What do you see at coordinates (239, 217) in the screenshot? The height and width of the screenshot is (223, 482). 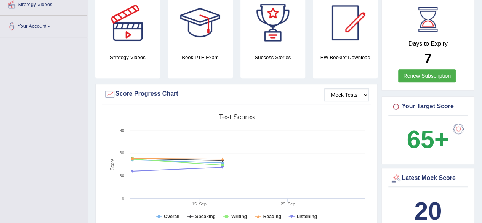 I see `tspan: Writing` at bounding box center [239, 217].